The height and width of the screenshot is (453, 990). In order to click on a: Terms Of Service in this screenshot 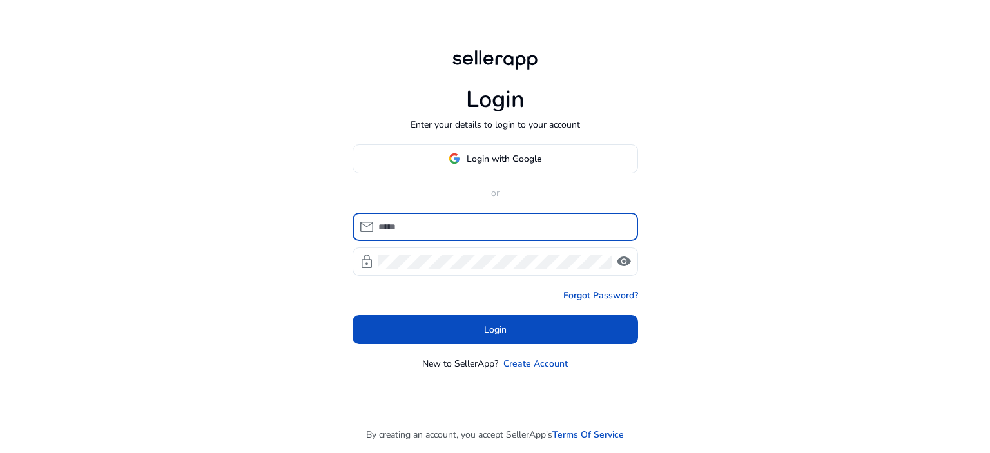, I will do `click(588, 434)`.